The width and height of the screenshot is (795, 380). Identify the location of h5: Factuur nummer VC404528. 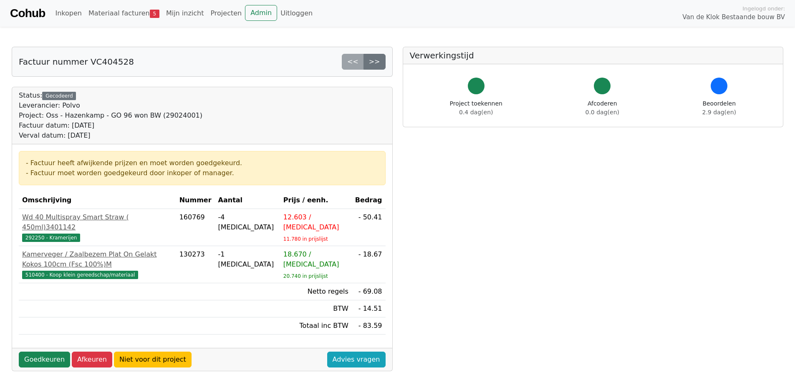
(76, 62).